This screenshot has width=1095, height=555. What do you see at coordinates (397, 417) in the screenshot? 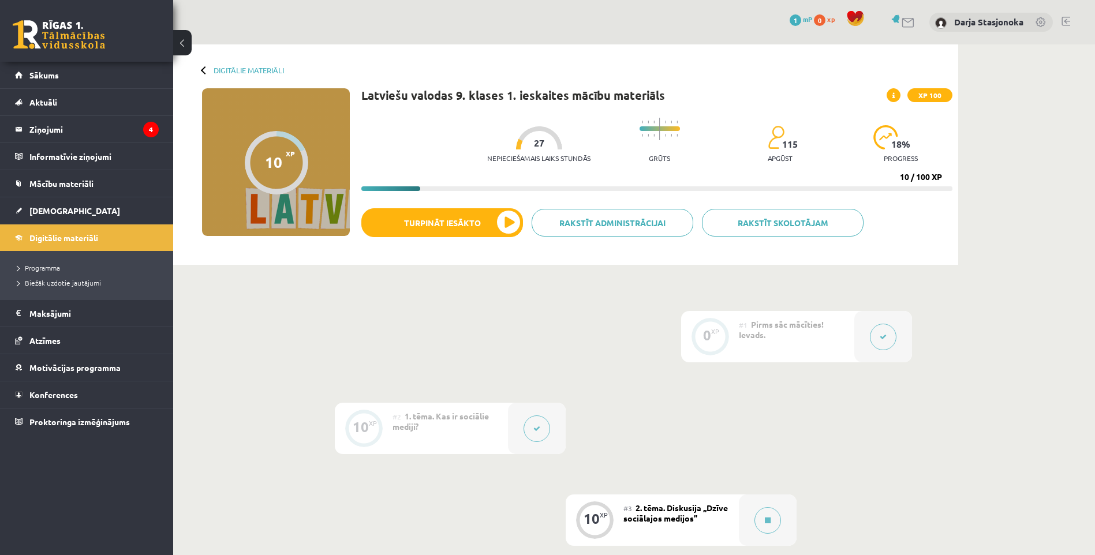
I see `span: #2` at bounding box center [397, 417].